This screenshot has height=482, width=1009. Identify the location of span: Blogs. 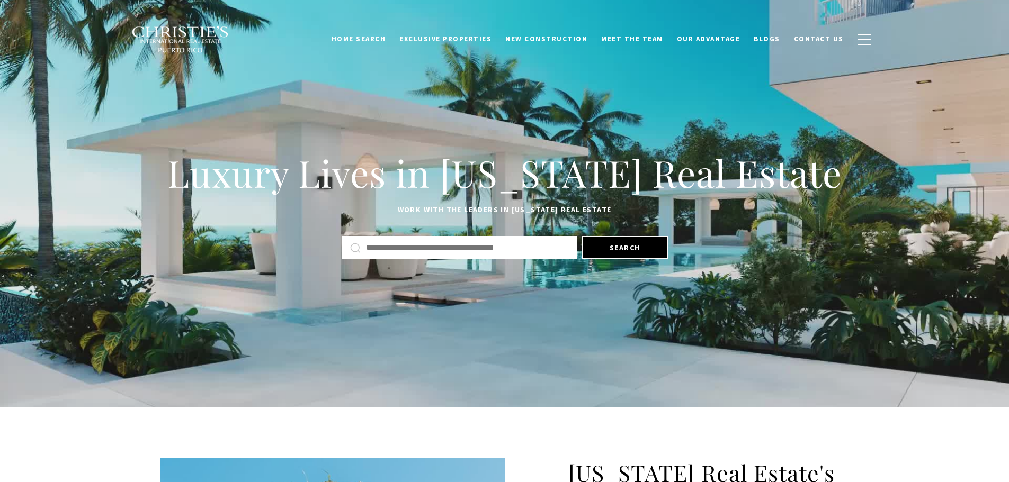
(767, 39).